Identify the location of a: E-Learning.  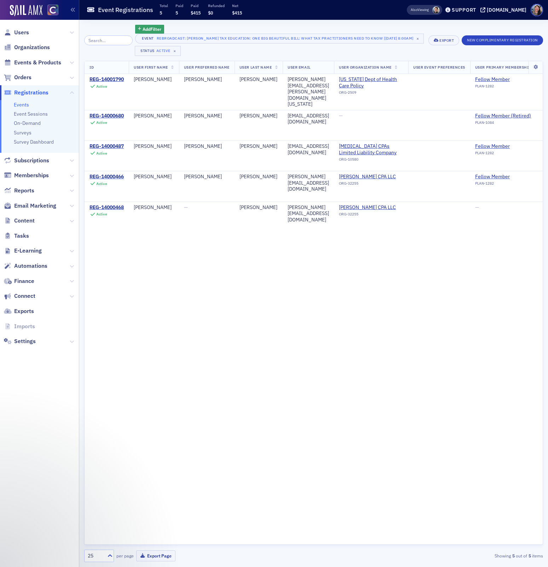
(23, 251).